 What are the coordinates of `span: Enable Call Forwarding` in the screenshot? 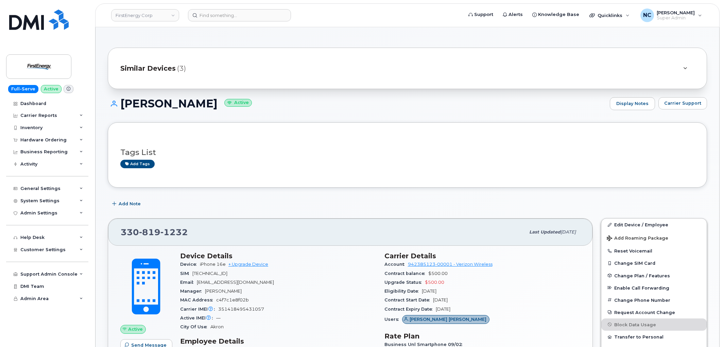 It's located at (642, 287).